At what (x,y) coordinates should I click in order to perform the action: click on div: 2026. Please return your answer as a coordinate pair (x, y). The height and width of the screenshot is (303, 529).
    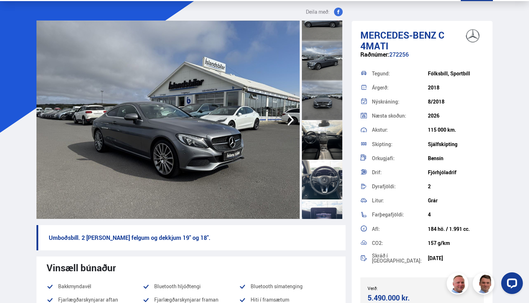
    Looking at the image, I should click on (456, 116).